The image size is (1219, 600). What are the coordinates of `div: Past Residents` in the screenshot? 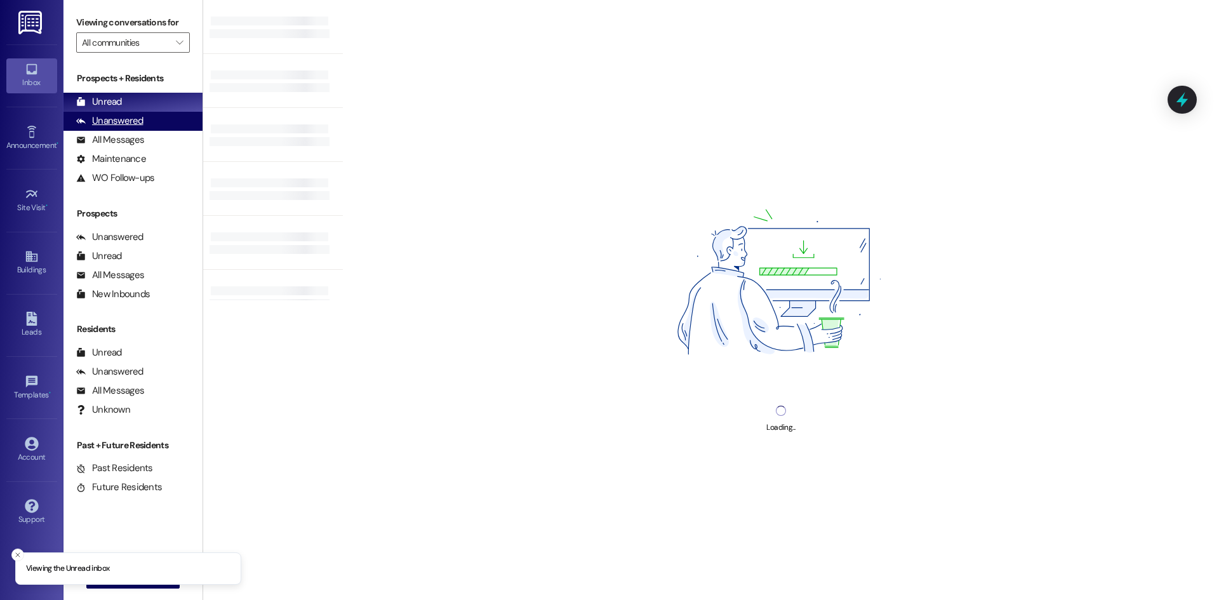 It's located at (114, 468).